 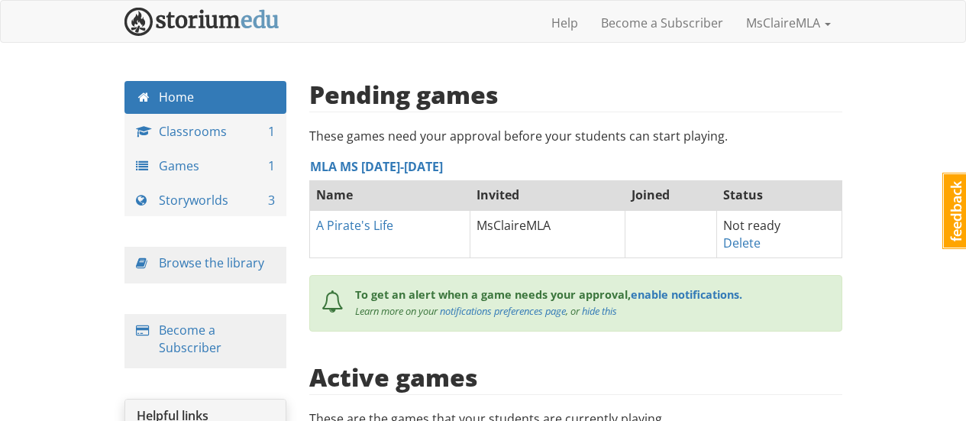 I want to click on a: Help, so click(x=564, y=23).